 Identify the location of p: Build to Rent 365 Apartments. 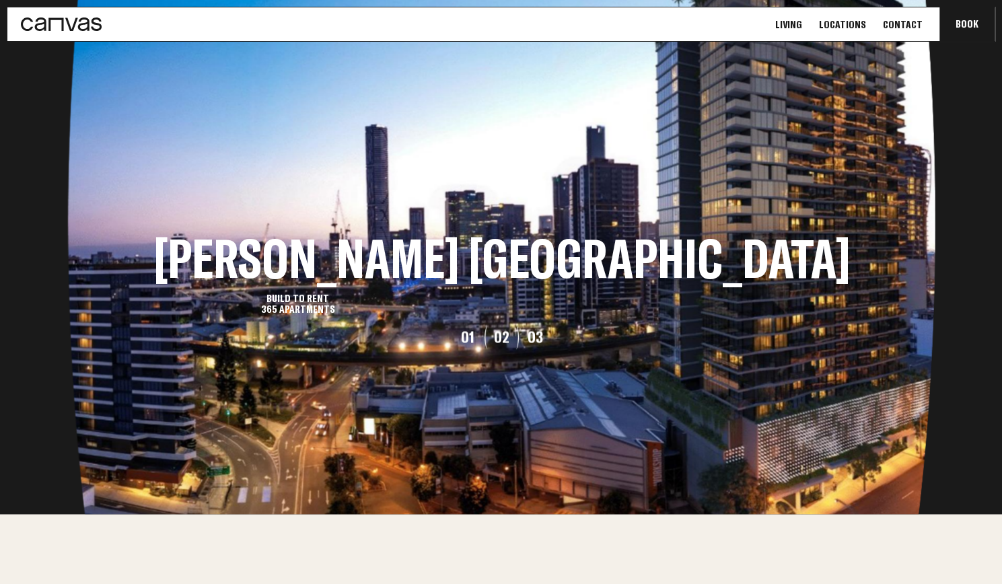
(297, 303).